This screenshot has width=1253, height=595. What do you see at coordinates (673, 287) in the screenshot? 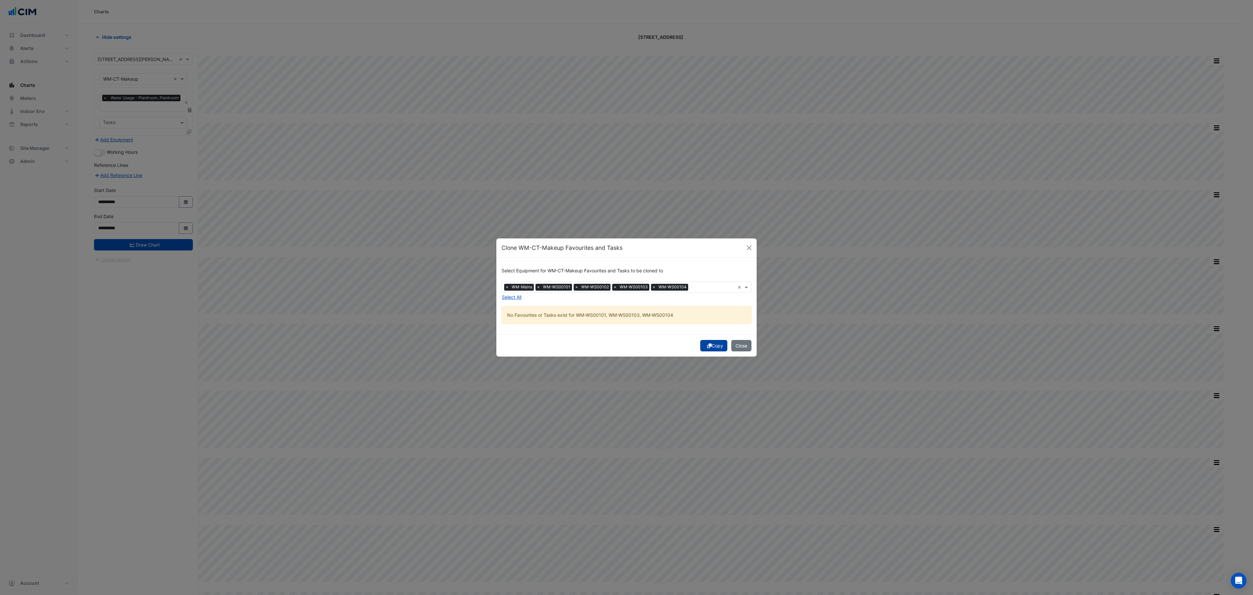
I see `span: WM-WS00104` at bounding box center [673, 287].